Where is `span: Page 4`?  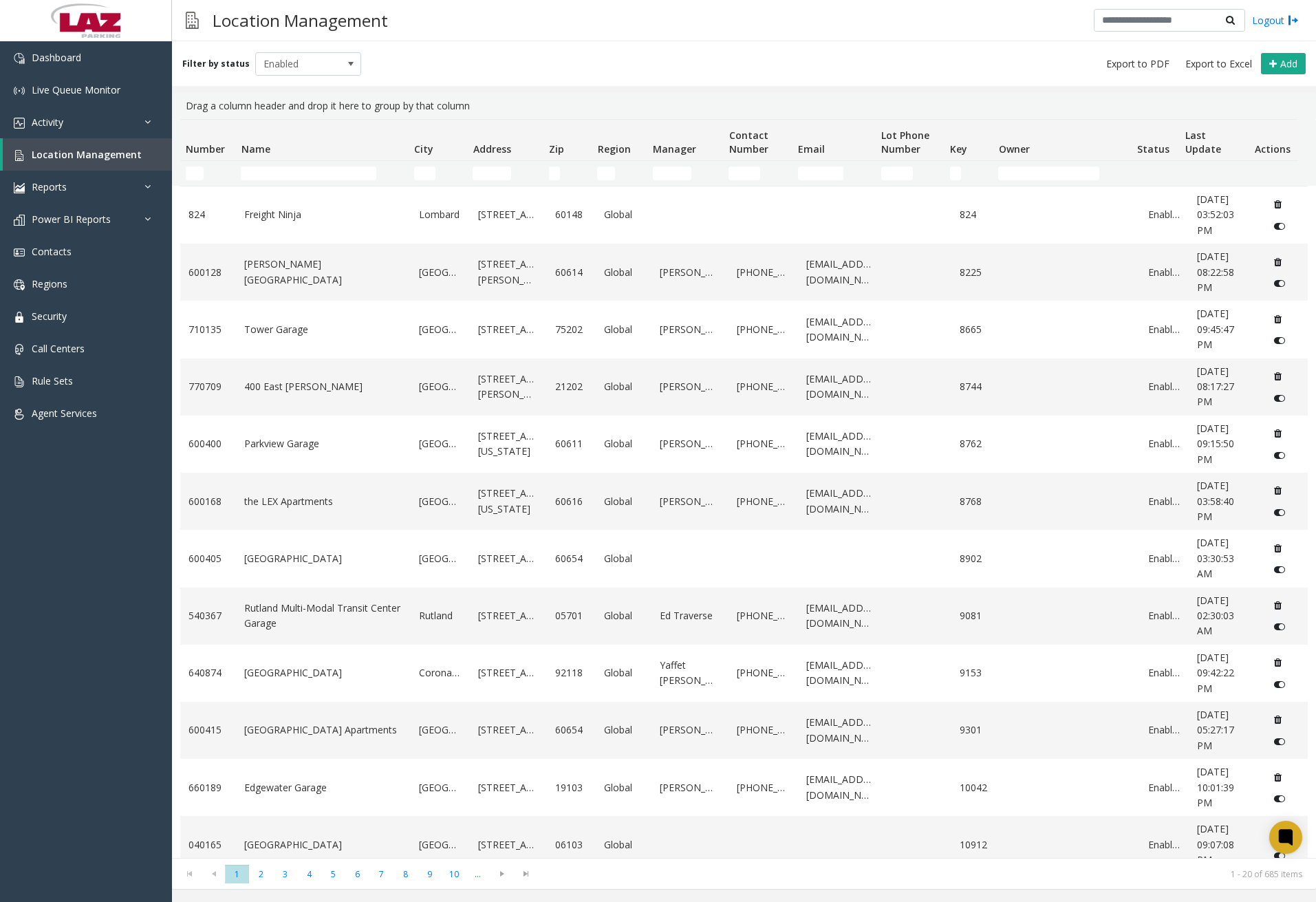
span: Page 4 is located at coordinates (309, 874).